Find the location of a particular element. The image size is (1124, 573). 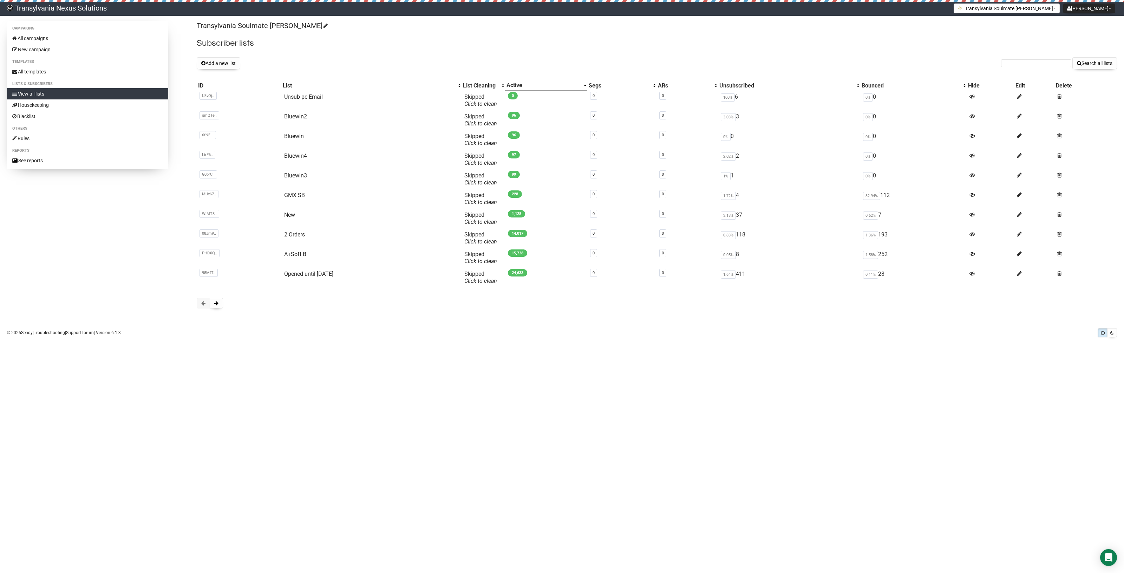

span: 15,738 is located at coordinates (517, 253).